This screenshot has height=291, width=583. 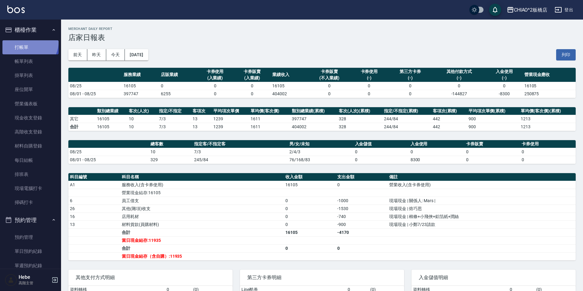 What do you see at coordinates (313, 111) in the screenshot?
I see `th: 類別總業績(累積)` at bounding box center [313, 111].